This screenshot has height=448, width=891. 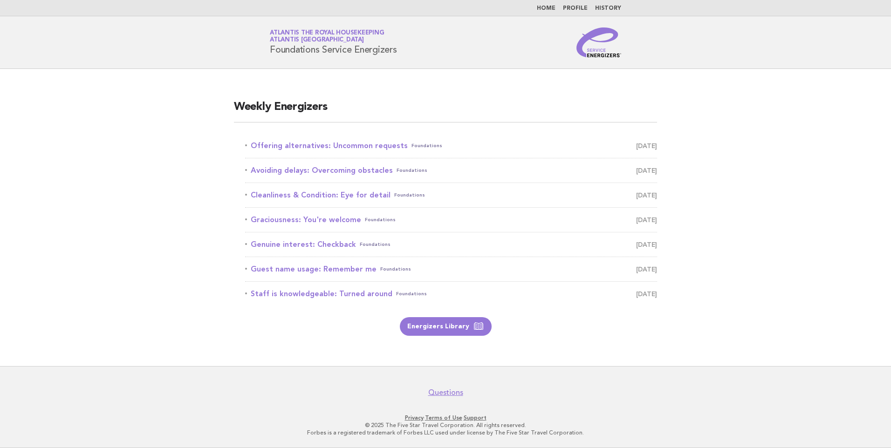 I want to click on a: Energizers Library, so click(x=445, y=327).